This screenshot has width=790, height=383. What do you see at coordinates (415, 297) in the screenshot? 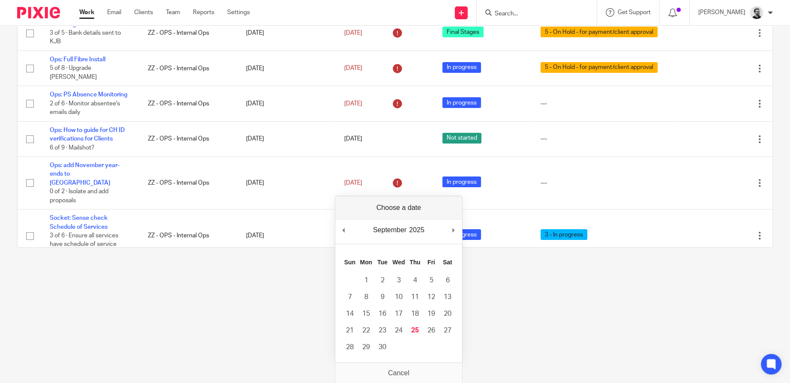
I see `button: 11` at bounding box center [415, 297].